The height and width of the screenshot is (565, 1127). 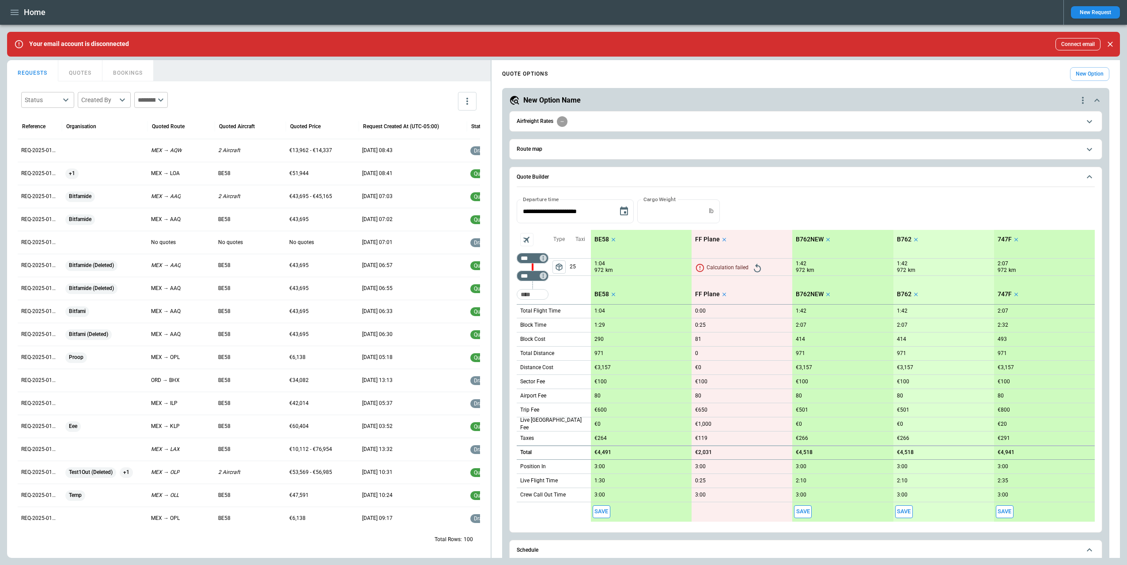 I want to click on p: €47,591, so click(x=299, y=495).